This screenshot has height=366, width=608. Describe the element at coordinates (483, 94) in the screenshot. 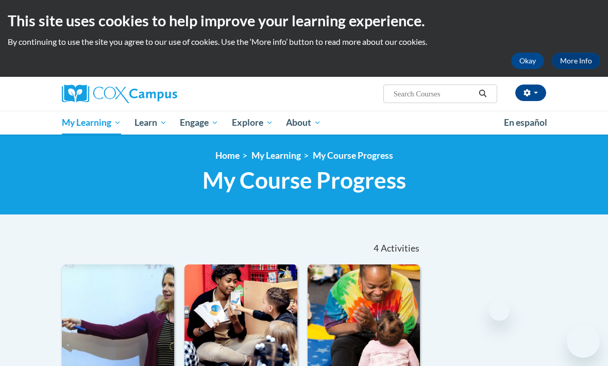

I see `button: Search` at that location.